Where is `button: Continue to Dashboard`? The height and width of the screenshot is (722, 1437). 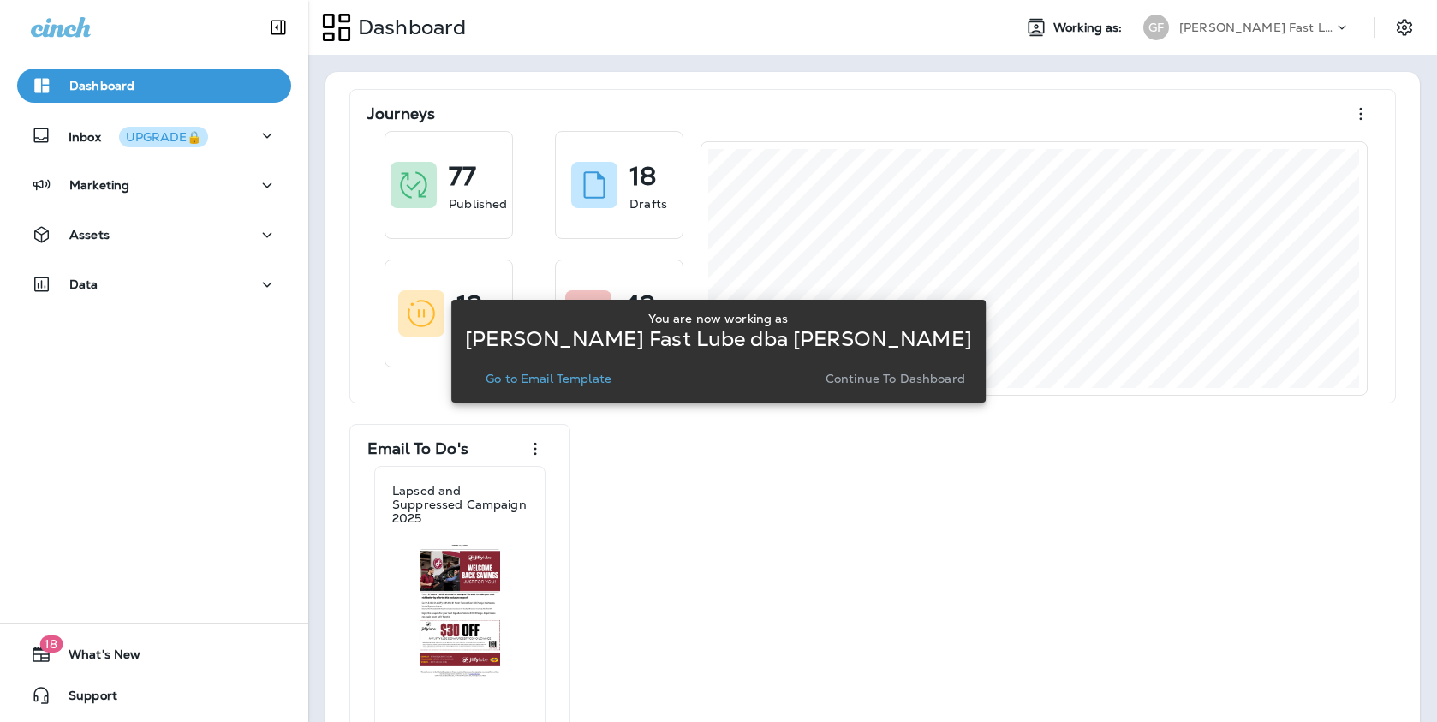
button: Continue to Dashboard is located at coordinates (895, 378).